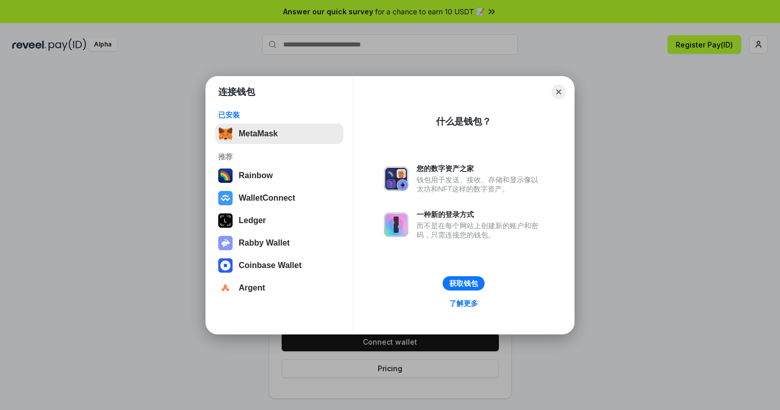 The image size is (780, 410). I want to click on h1: 连接钱包, so click(237, 92).